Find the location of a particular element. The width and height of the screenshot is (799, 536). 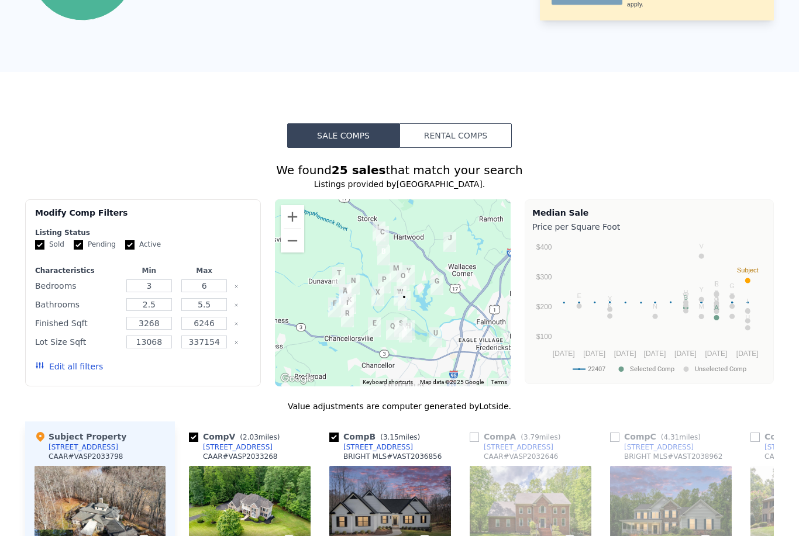

text: L is located at coordinates (717, 284).